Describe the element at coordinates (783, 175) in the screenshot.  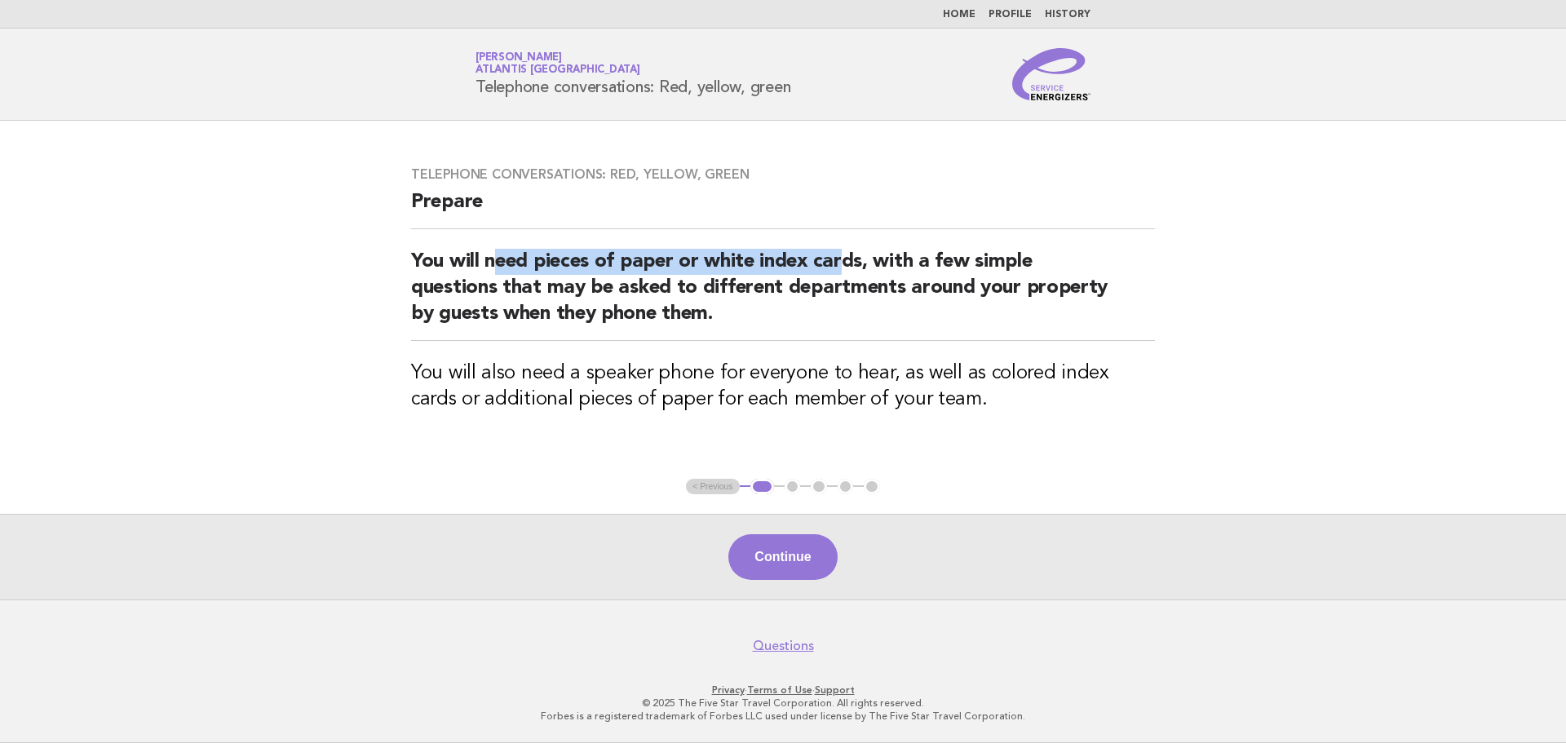
I see `h3: Telephone conversations: Red, yellow, green` at that location.